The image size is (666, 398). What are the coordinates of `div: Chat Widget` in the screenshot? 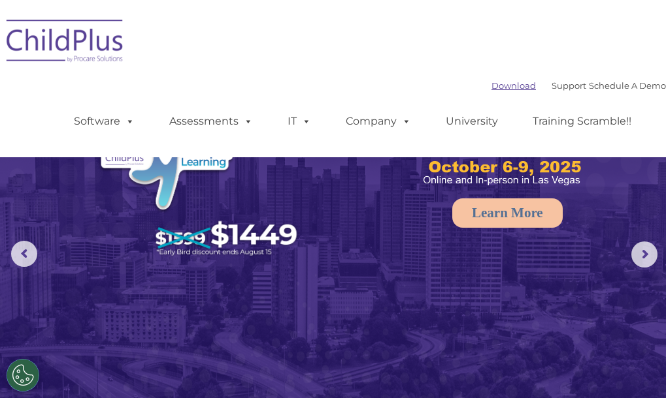 It's located at (633, 367).